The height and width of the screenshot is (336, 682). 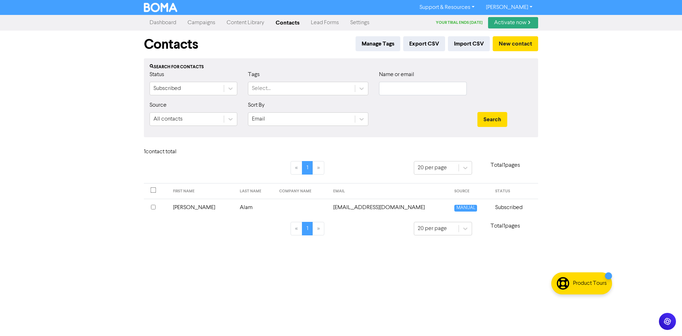 I want to click on a: Dashboard, so click(x=163, y=23).